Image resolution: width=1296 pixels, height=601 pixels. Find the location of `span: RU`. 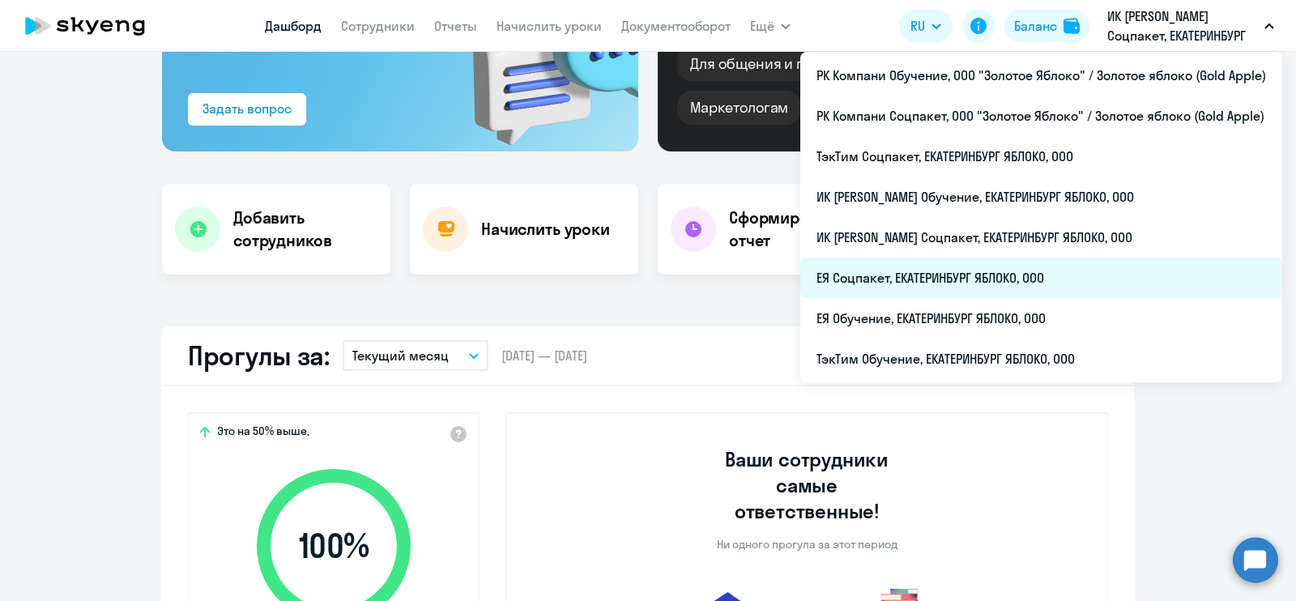

span: RU is located at coordinates (918, 26).